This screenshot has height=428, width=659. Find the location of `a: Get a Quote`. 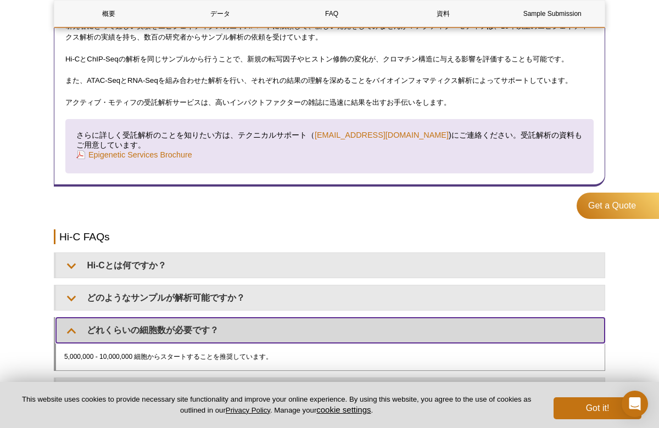

a: Get a Quote is located at coordinates (618, 206).